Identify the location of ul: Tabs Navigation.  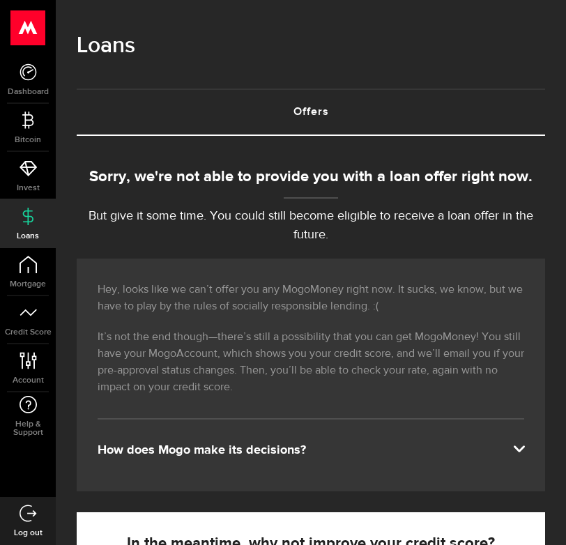
(311, 112).